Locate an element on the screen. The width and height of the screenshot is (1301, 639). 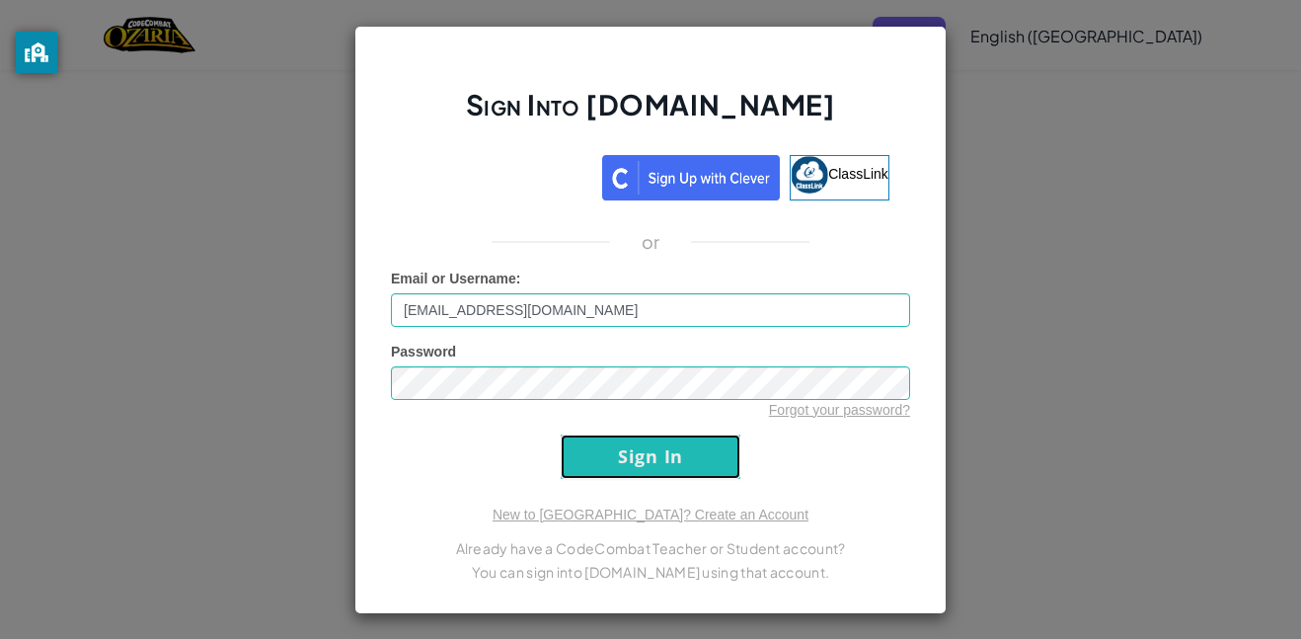
img: classlink-logo-small.png is located at coordinates (809, 175).